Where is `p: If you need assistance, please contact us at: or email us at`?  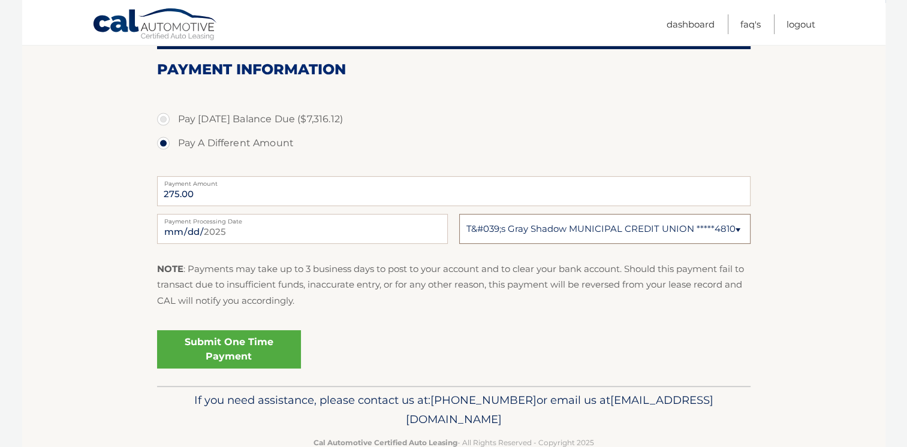 p: If you need assistance, please contact us at: or email us at is located at coordinates (454, 410).